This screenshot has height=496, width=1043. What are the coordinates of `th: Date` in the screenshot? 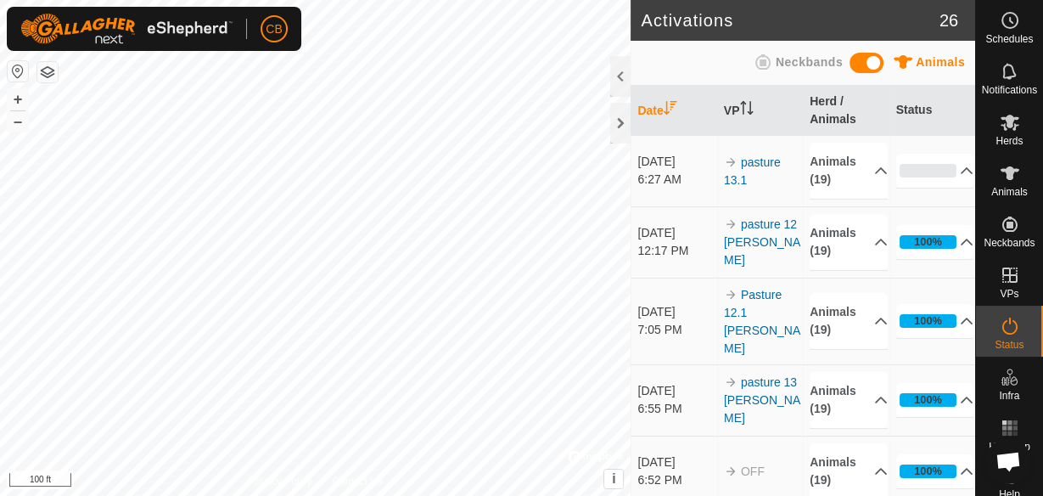 It's located at (673, 110).